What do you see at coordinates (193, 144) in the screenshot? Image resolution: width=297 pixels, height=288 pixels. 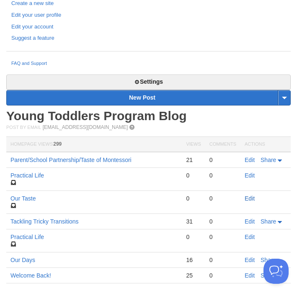 I see `th: Views` at bounding box center [193, 144].